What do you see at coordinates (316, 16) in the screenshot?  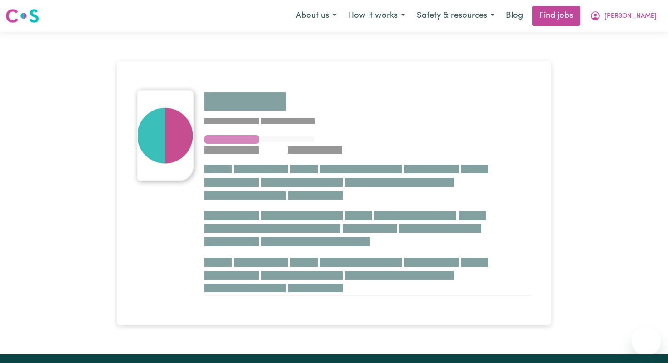 I see `button: About us` at bounding box center [316, 16].